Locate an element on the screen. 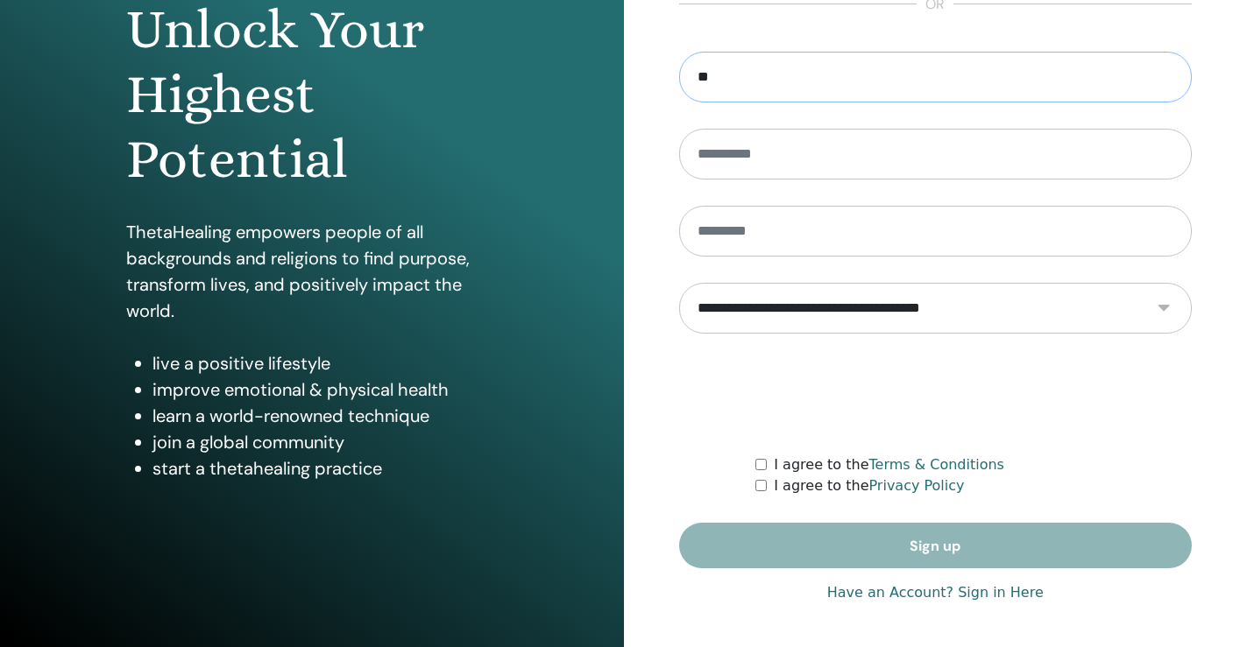  p: ThetaHealing empowers people of all backgrounds and religions to find purpose, transform lives, a... is located at coordinates (312, 272).